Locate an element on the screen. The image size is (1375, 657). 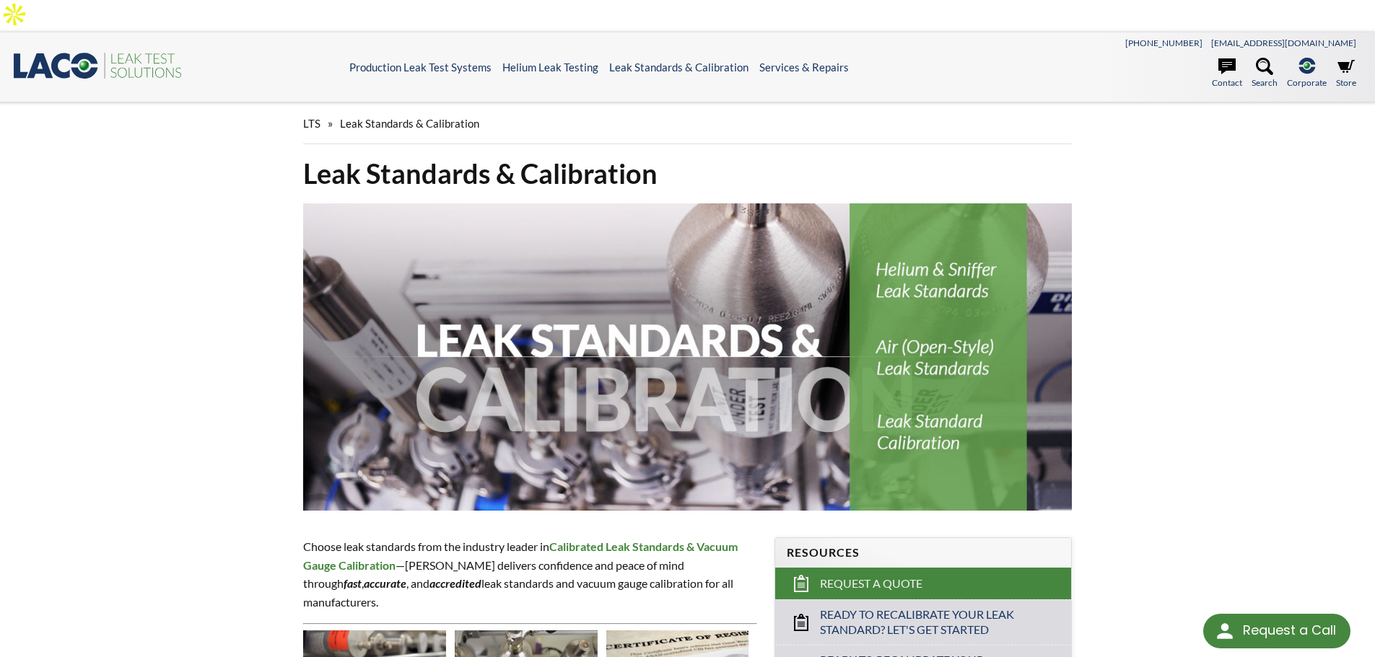
a: Helium Leak Testing is located at coordinates (550, 67).